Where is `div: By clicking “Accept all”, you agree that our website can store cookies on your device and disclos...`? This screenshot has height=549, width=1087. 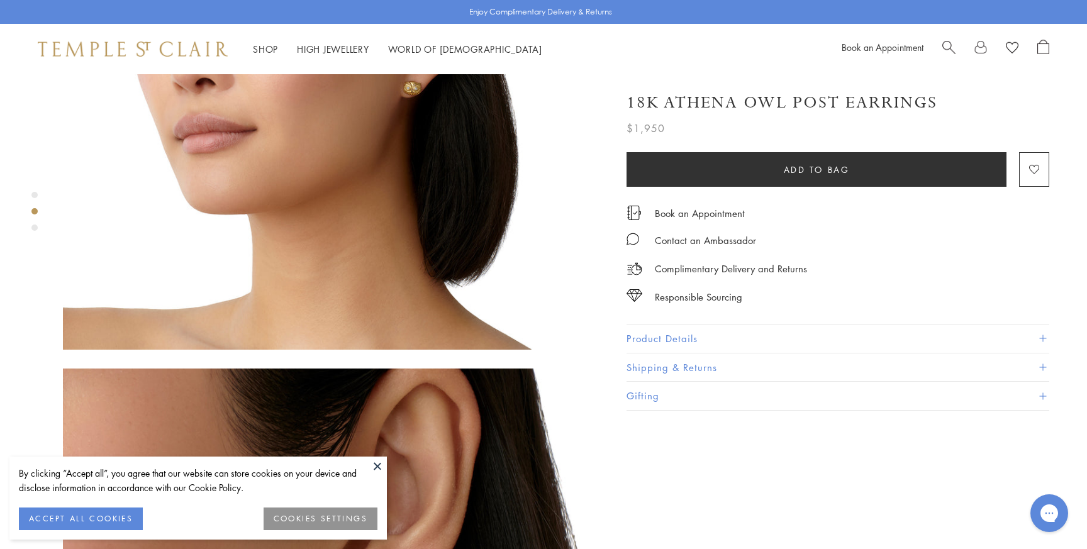 div: By clicking “Accept all”, you agree that our website can store cookies on your device and disclos... is located at coordinates (198, 481).